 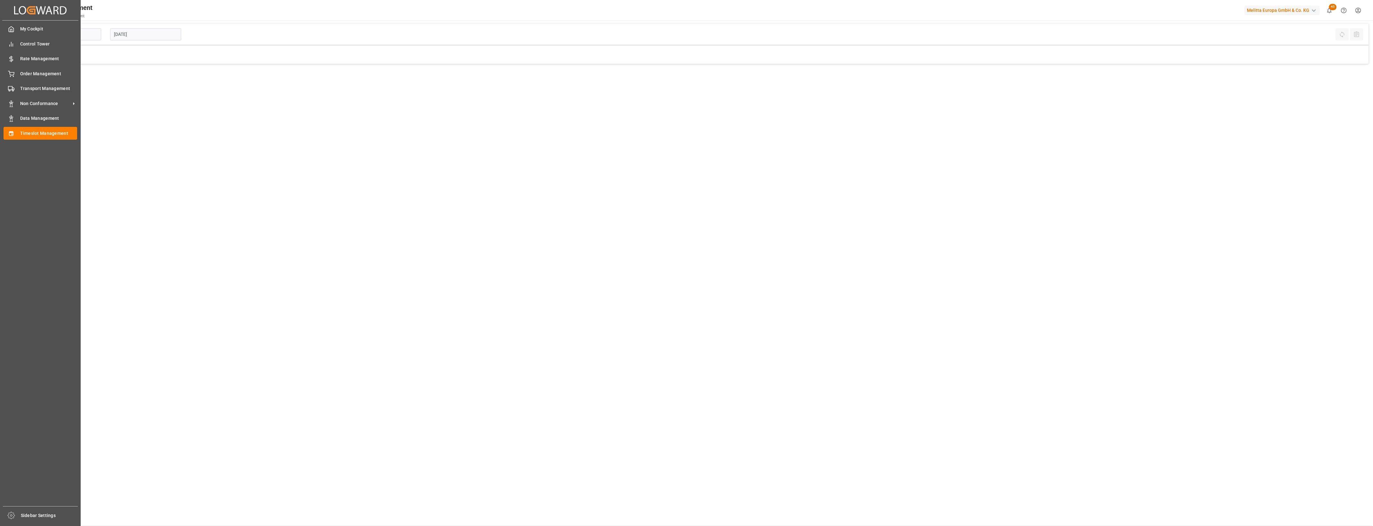 What do you see at coordinates (49, 118) in the screenshot?
I see `span: Data Management` at bounding box center [49, 118].